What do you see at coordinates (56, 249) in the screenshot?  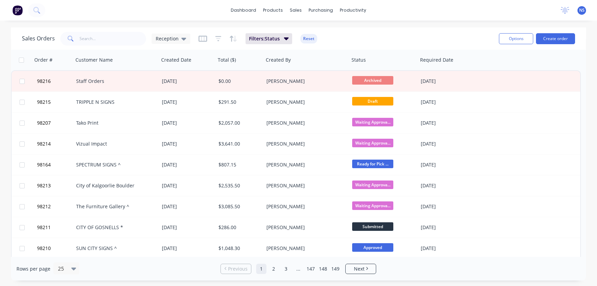 I see `button: 98210` at bounding box center [56, 249].